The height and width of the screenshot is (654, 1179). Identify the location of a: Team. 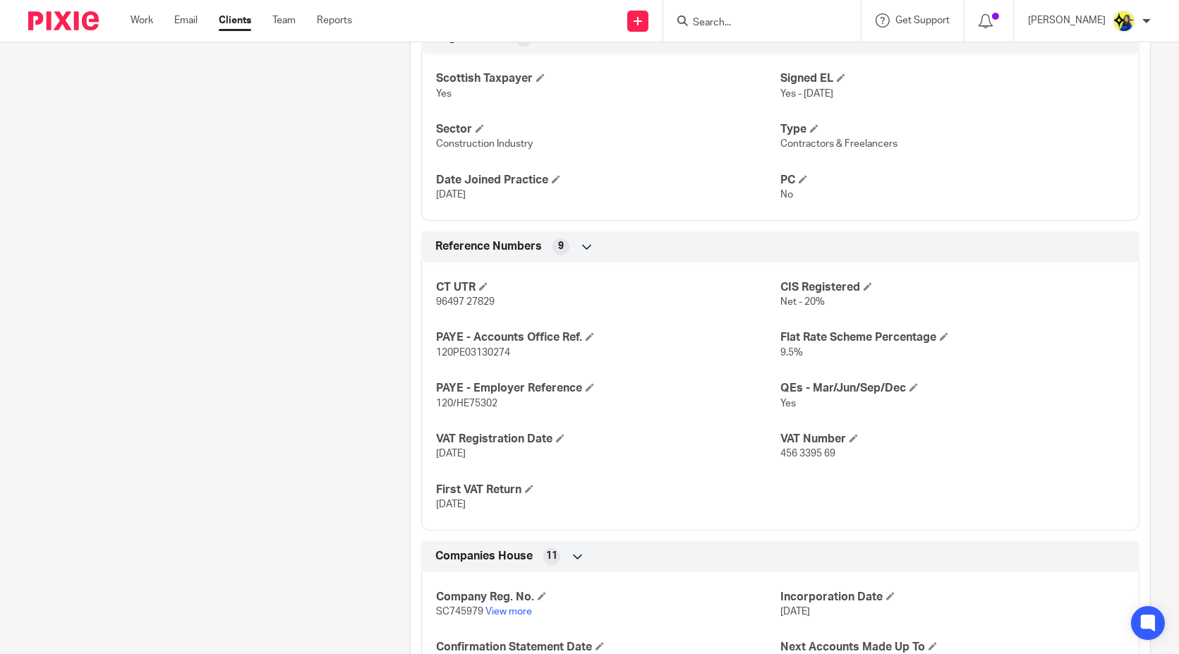
(284, 20).